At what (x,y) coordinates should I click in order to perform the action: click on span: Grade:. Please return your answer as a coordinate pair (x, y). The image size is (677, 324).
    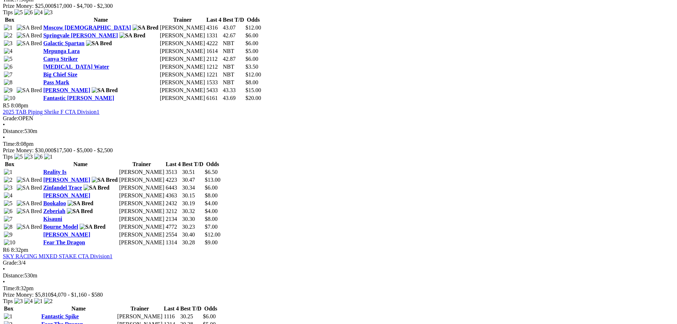
    Looking at the image, I should click on (11, 118).